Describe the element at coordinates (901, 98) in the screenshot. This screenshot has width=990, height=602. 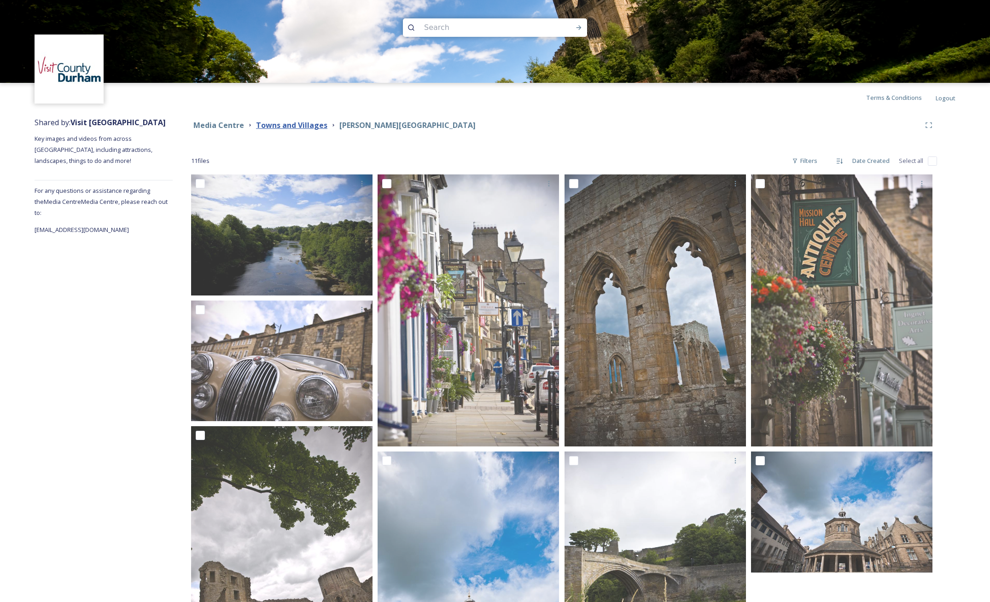
I see `a: Terms & Conditions` at that location.